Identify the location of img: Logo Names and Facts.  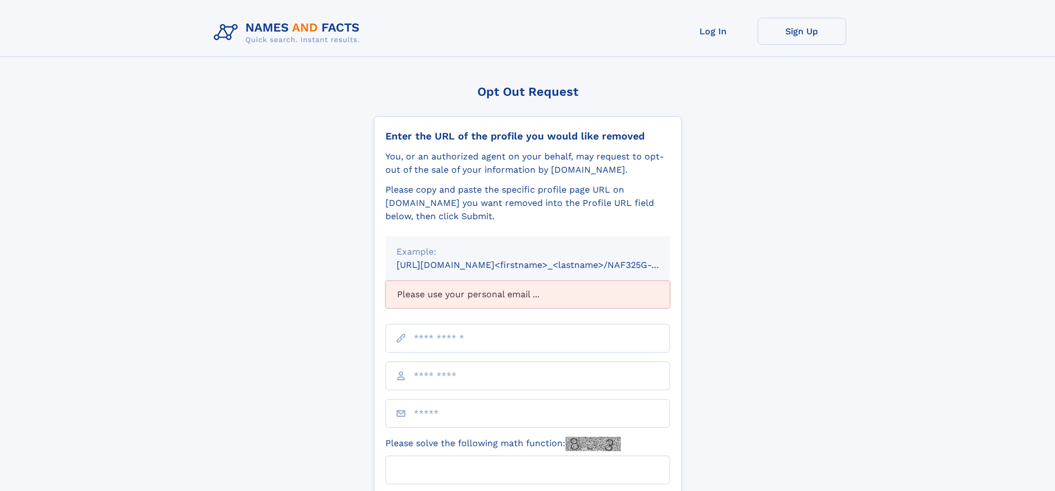
(289, 33).